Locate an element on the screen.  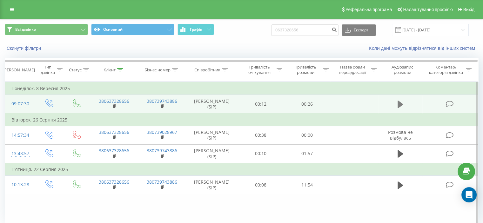
a: 380739028967 is located at coordinates (162, 132).